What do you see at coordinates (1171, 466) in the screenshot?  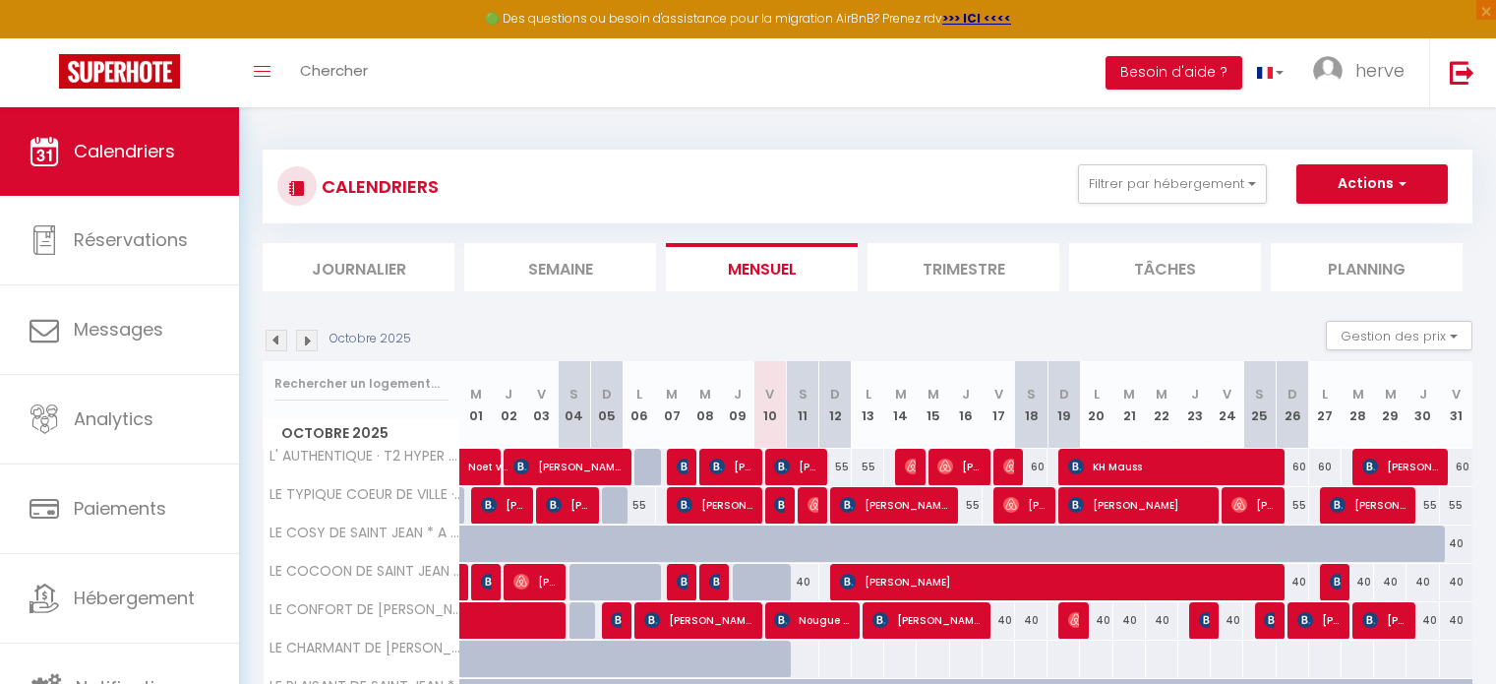 I see `span: KH Mauss` at bounding box center [1171, 466].